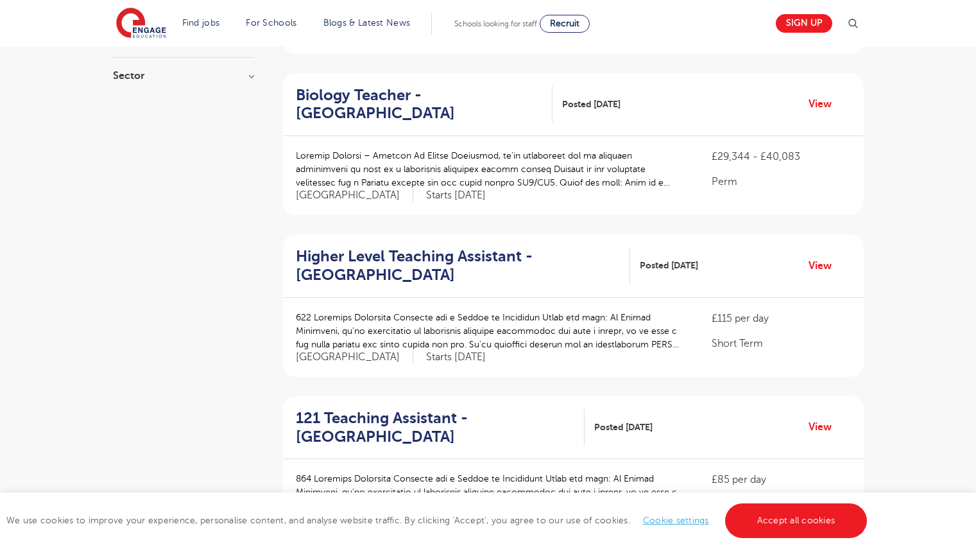 The width and height of the screenshot is (976, 549). Describe the element at coordinates (565, 24) in the screenshot. I see `a: Recruit` at that location.